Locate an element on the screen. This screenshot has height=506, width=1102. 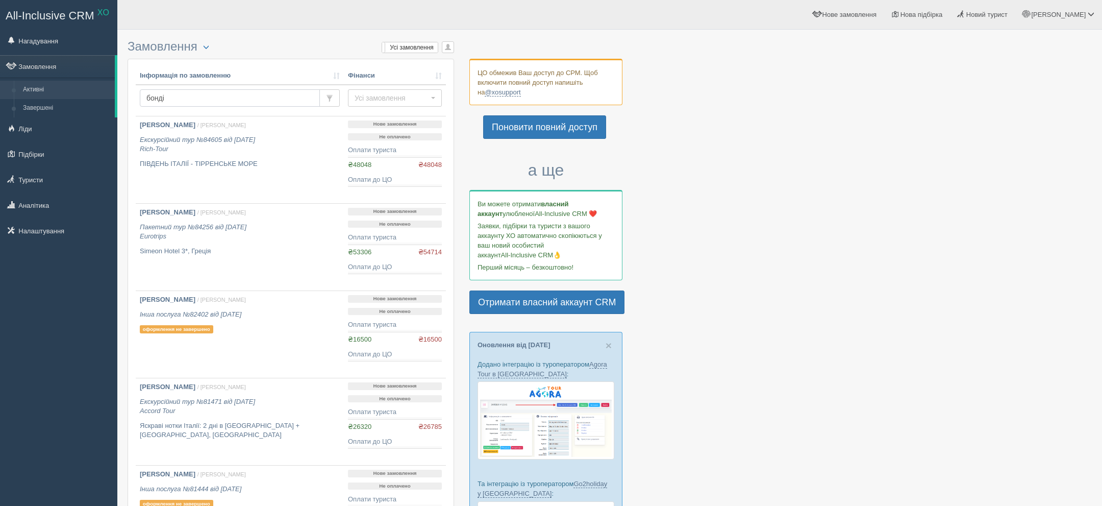
a: Фінанси is located at coordinates (395, 75).